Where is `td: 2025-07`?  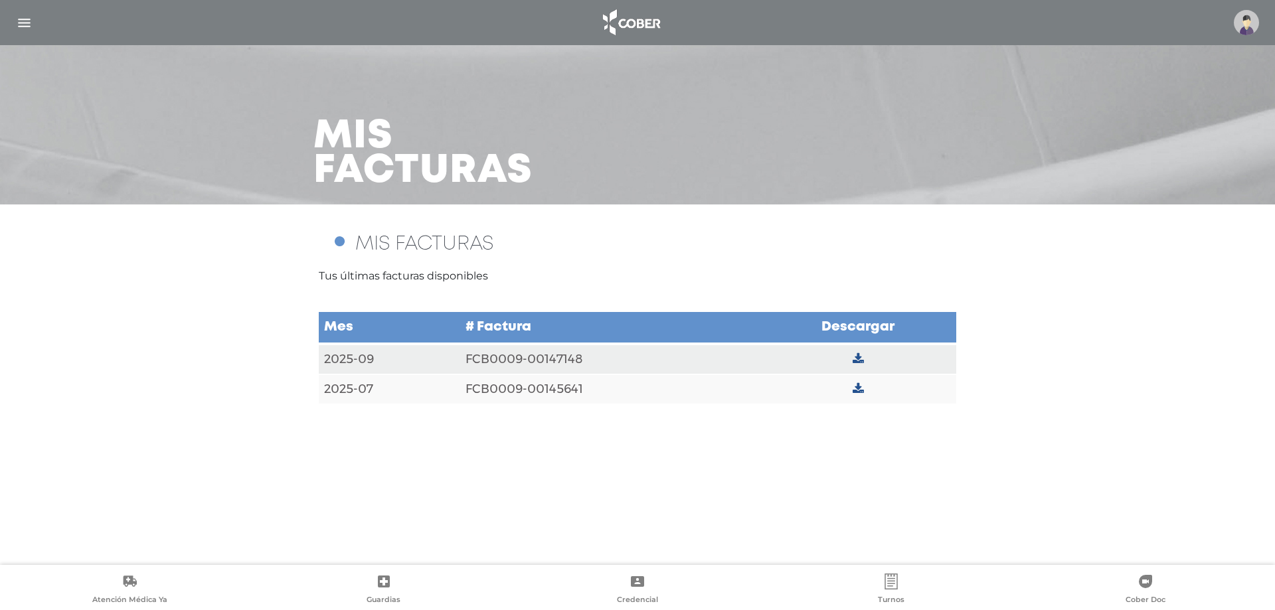 td: 2025-07 is located at coordinates (389, 389).